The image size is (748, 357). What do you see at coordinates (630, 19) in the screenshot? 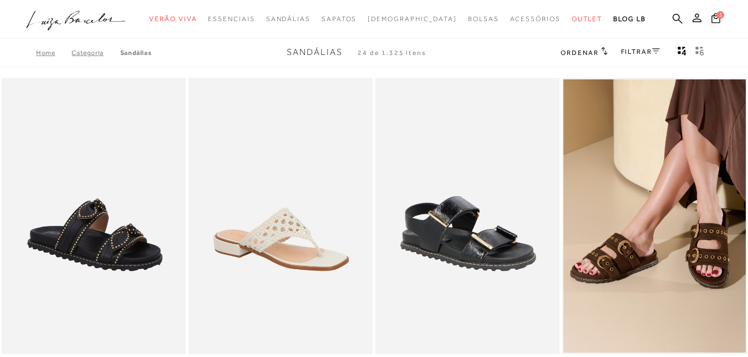
I see `a: BLOG LB` at bounding box center [630, 19].